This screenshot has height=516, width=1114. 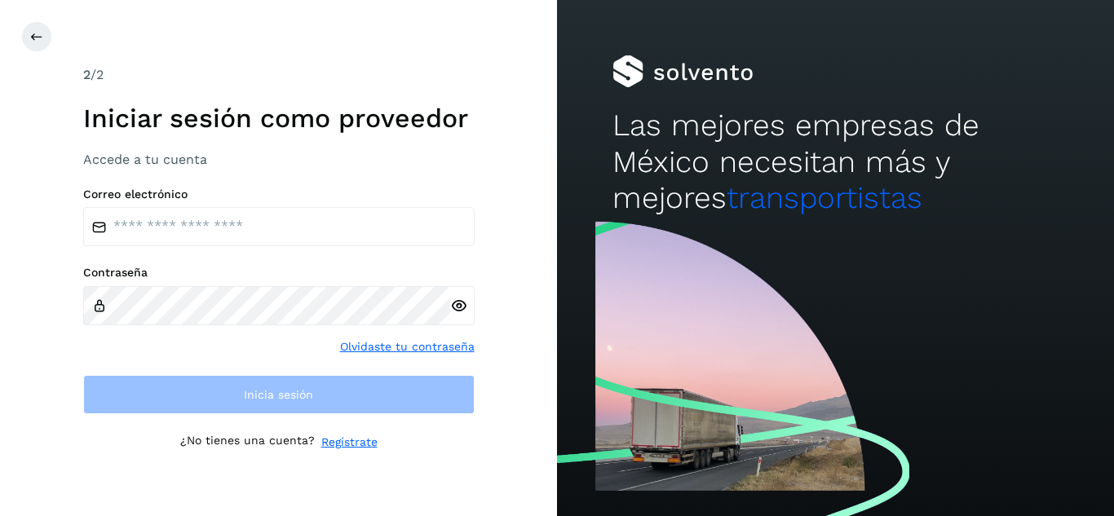 What do you see at coordinates (279, 395) in the screenshot?
I see `button: Inicia sesión` at bounding box center [279, 395].